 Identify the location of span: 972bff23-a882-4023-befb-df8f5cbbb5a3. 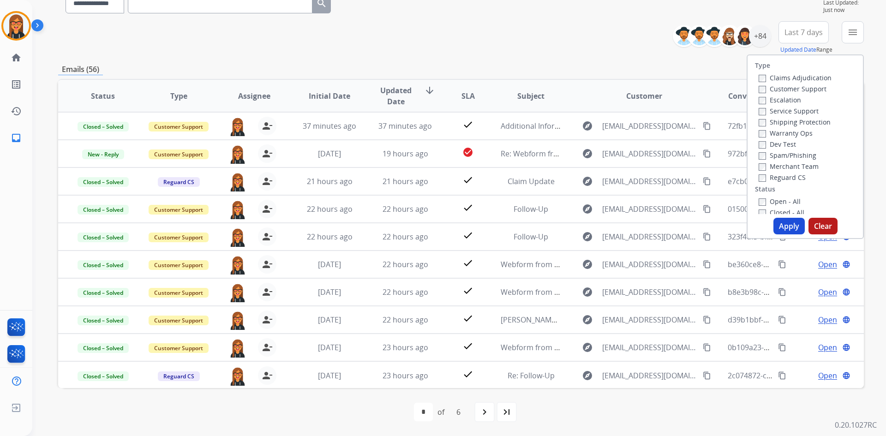
(795, 154).